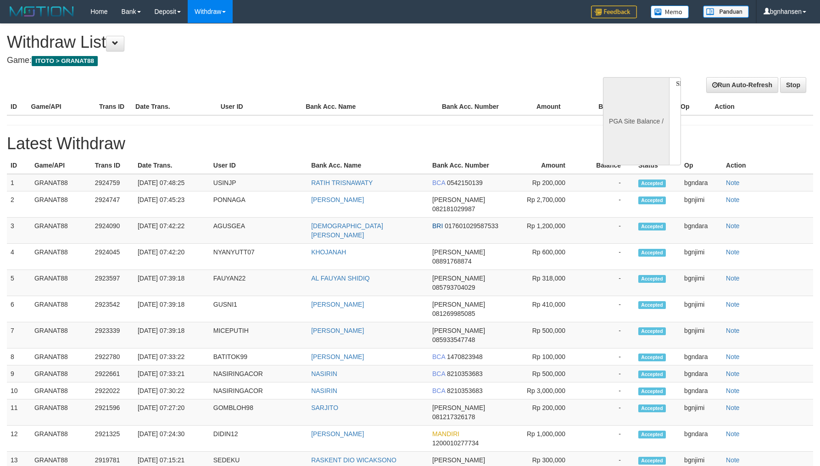  What do you see at coordinates (19, 438) in the screenshot?
I see `td: 12` at bounding box center [19, 438].